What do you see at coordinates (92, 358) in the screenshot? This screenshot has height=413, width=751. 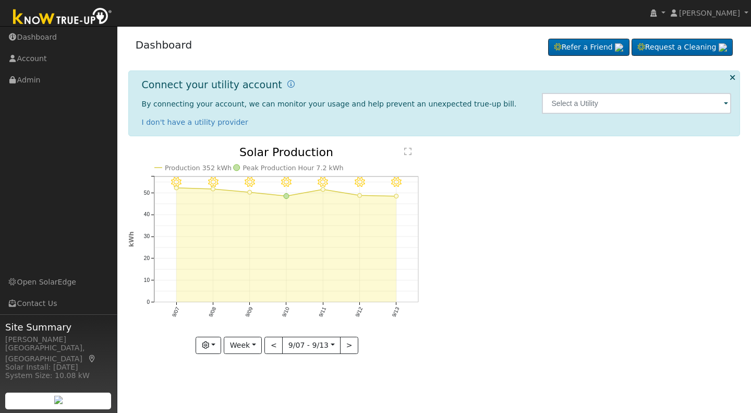 I see `a: Map` at bounding box center [92, 358].